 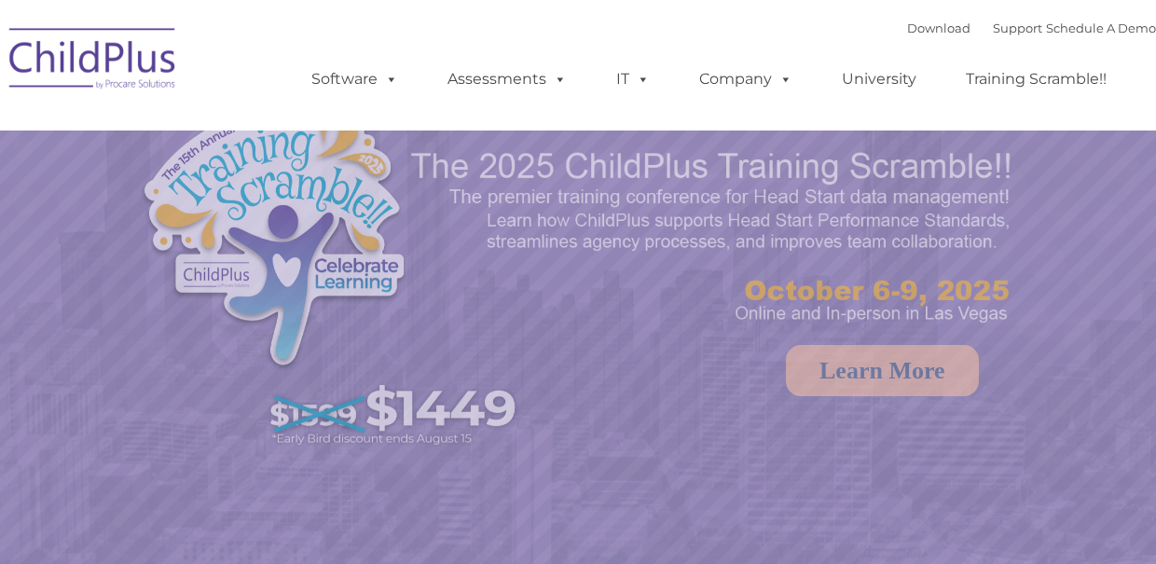 I want to click on a: Software, so click(x=354, y=79).